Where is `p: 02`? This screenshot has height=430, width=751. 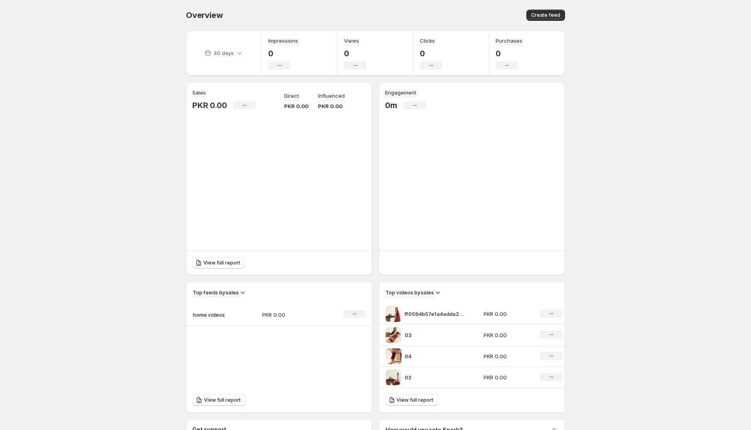 p: 02 is located at coordinates (435, 378).